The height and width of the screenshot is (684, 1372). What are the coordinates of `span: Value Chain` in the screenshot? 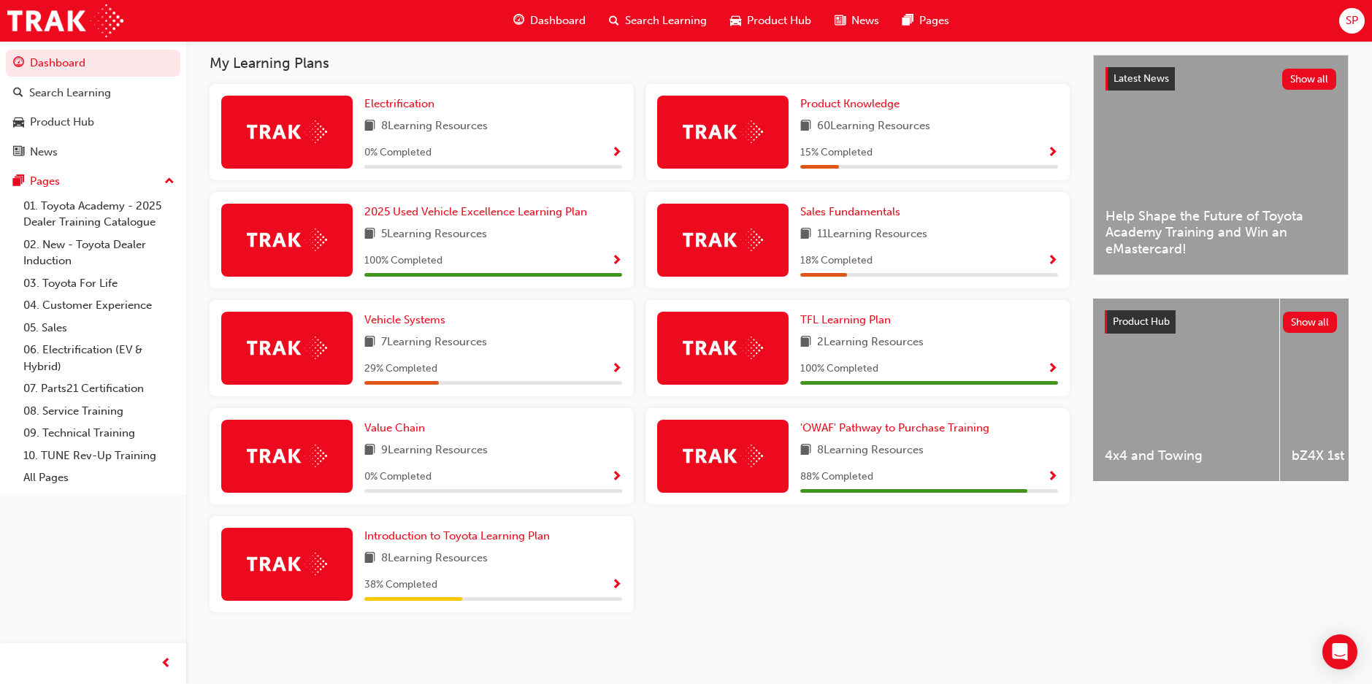 It's located at (394, 428).